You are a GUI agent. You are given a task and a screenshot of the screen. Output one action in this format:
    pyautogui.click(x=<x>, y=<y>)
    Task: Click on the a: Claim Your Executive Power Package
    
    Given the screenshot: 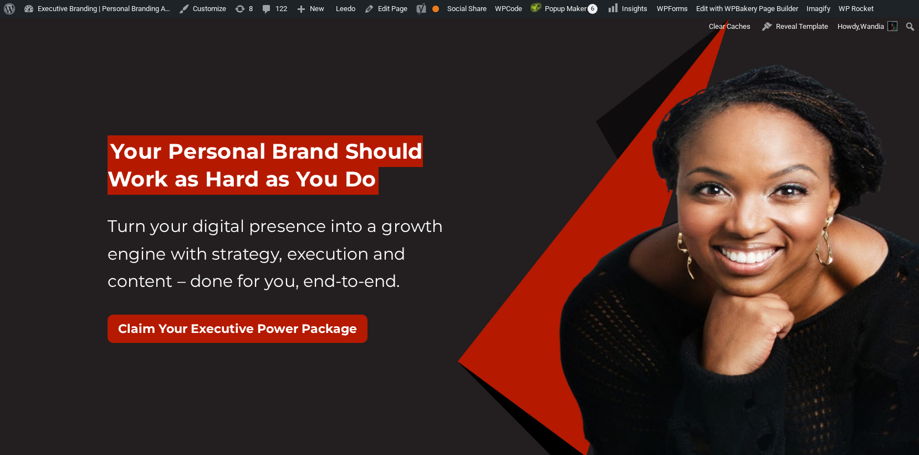 What is the action you would take?
    pyautogui.click(x=237, y=328)
    